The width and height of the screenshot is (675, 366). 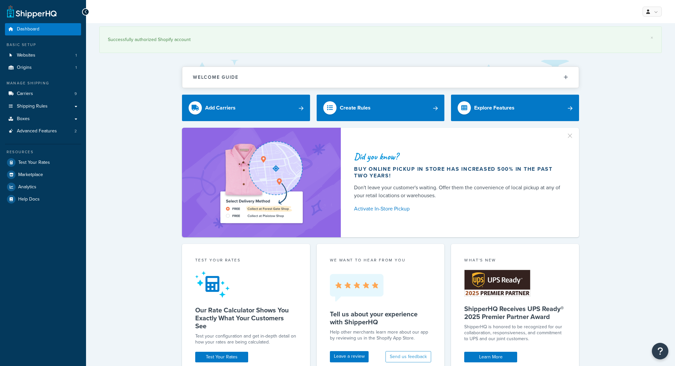 I want to click on h2: Welcome Guide, so click(x=216, y=77).